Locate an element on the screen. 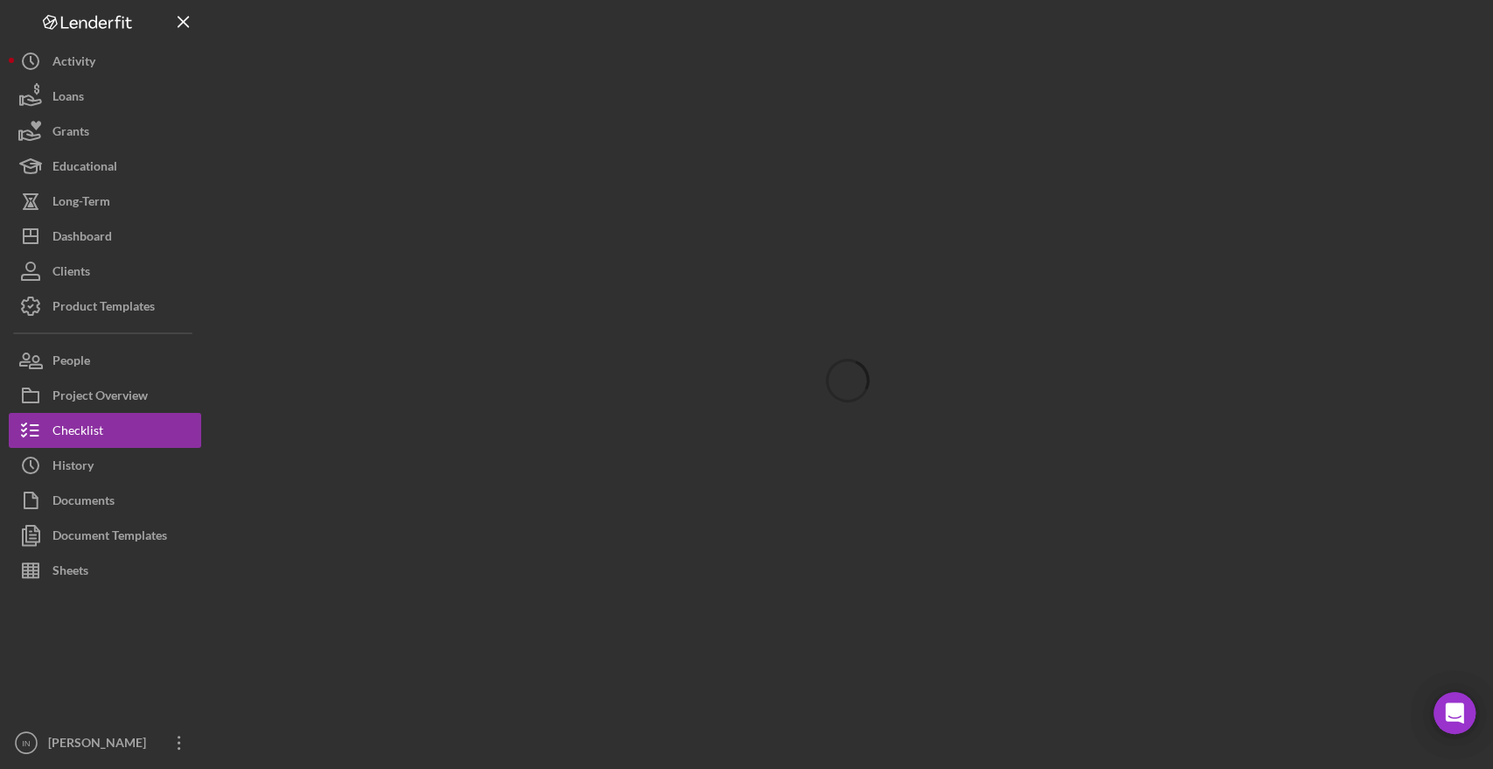 Image resolution: width=1493 pixels, height=769 pixels. a: Educational is located at coordinates (105, 166).